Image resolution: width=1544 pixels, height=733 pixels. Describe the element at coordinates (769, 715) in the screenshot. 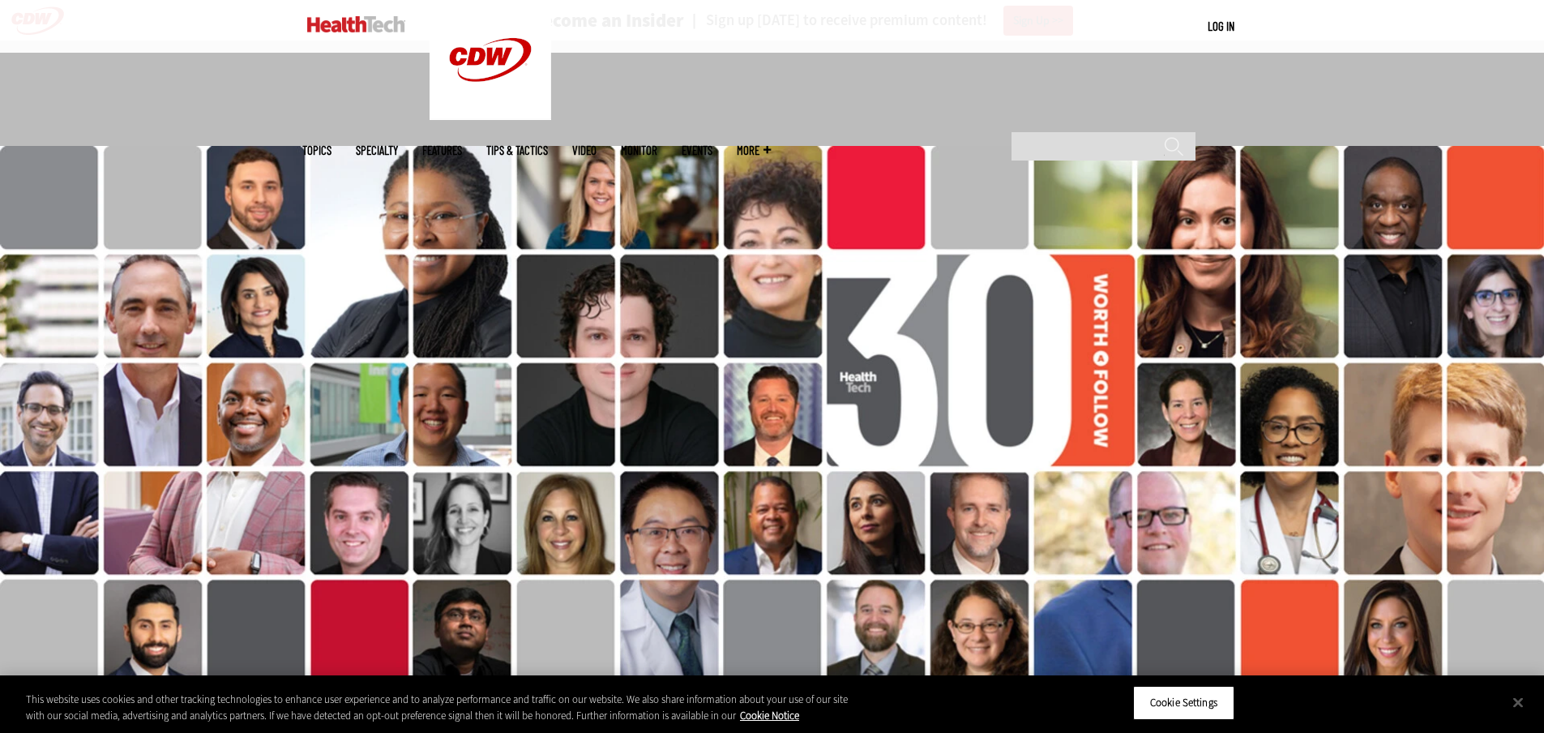

I see `a: More information about your privacy` at that location.